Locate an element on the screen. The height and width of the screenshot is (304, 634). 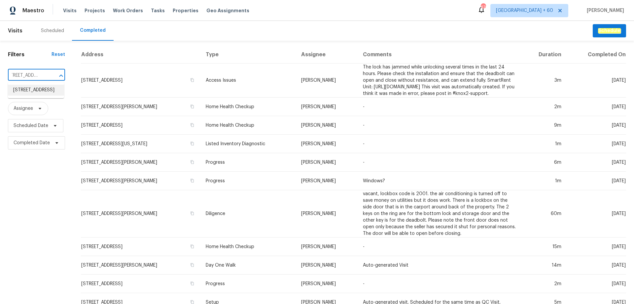
span: Properties is located at coordinates (186, 11).